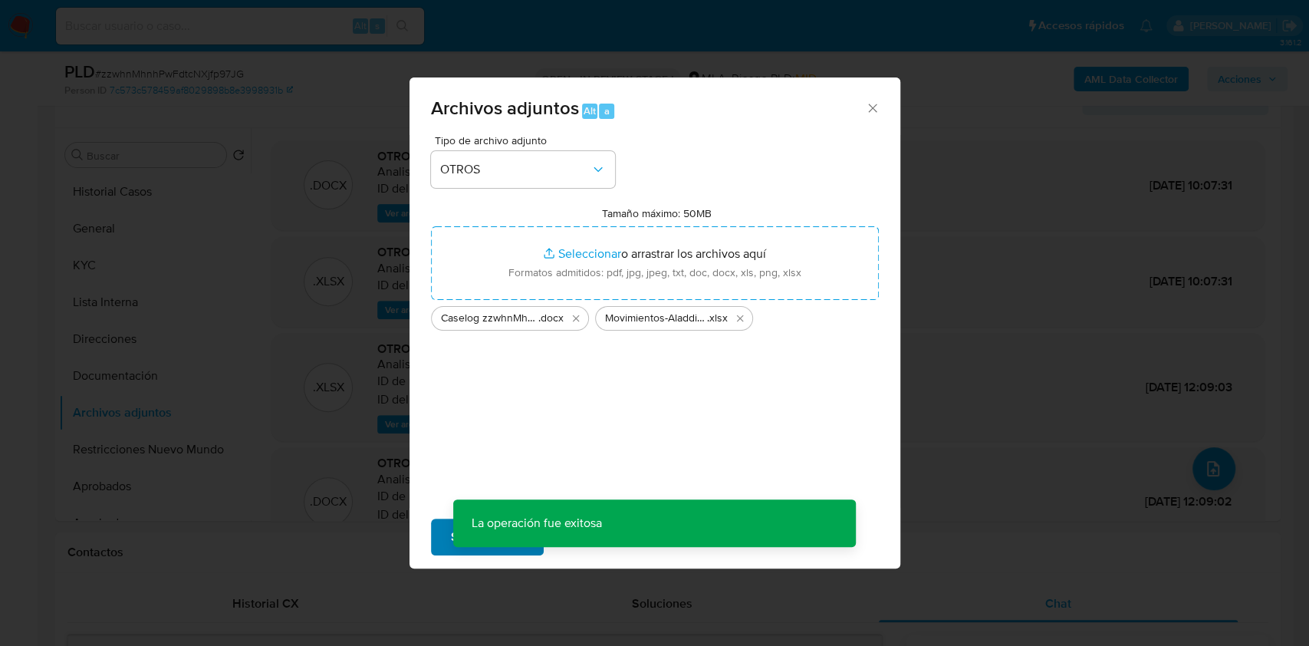  Describe the element at coordinates (590, 110) in the screenshot. I see `span: Alt` at that location.